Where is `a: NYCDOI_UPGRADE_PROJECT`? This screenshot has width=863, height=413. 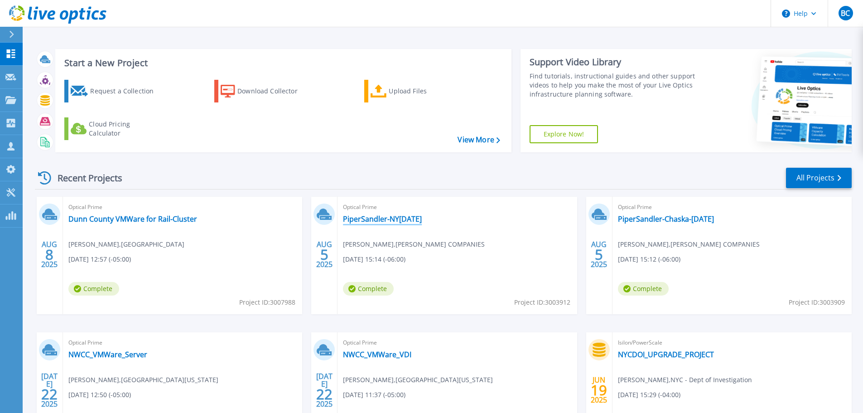 a: NYCDOI_UPGRADE_PROJECT is located at coordinates (666, 354).